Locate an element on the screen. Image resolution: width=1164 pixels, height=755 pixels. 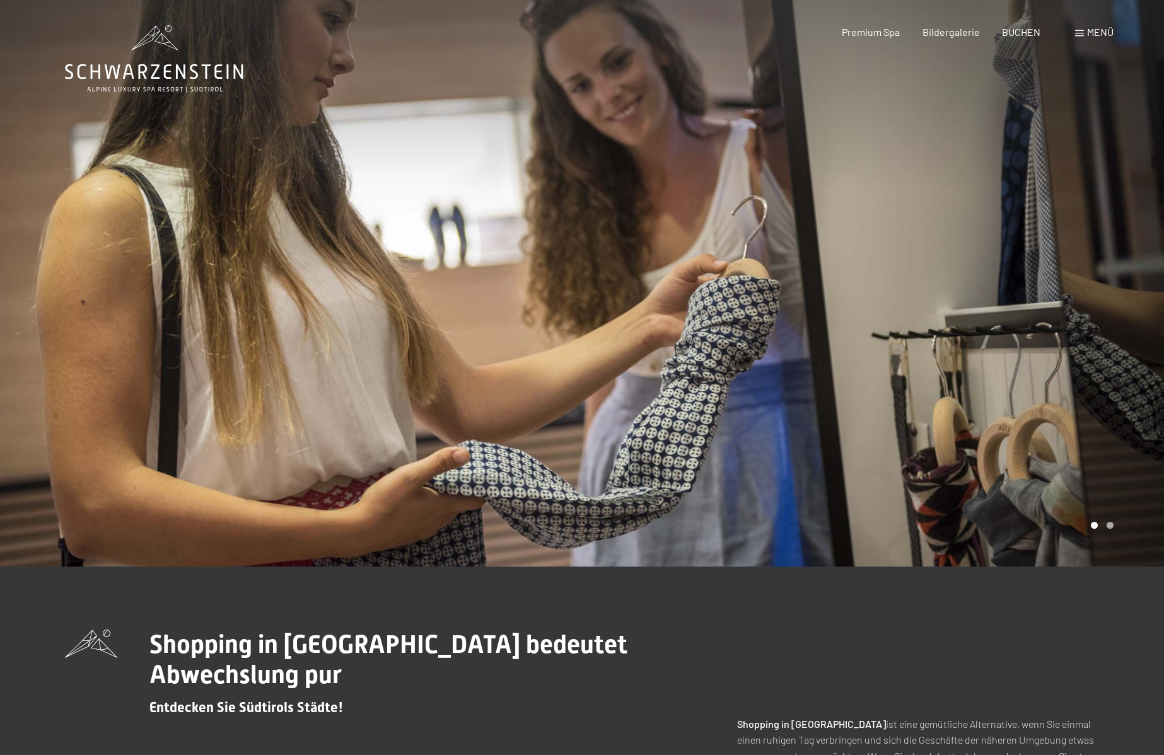
div: Carousel Page 1 (Current Slide) is located at coordinates (1094, 525).